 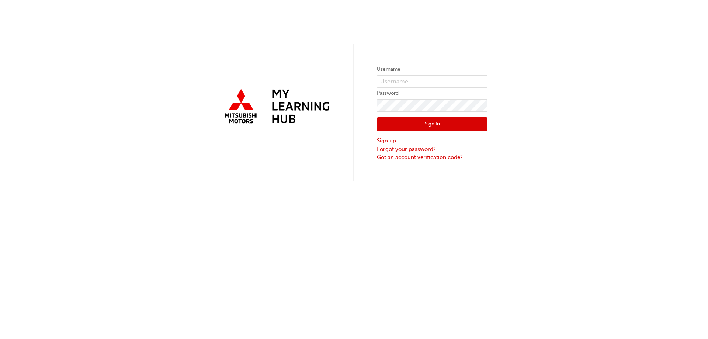 What do you see at coordinates (432, 149) in the screenshot?
I see `a: Forgot your password?` at bounding box center [432, 149].